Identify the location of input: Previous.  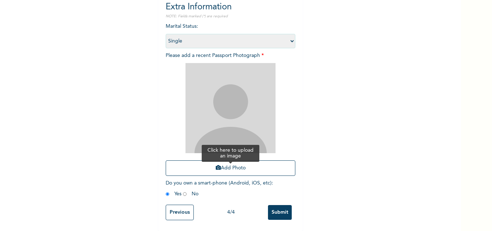
(180, 212).